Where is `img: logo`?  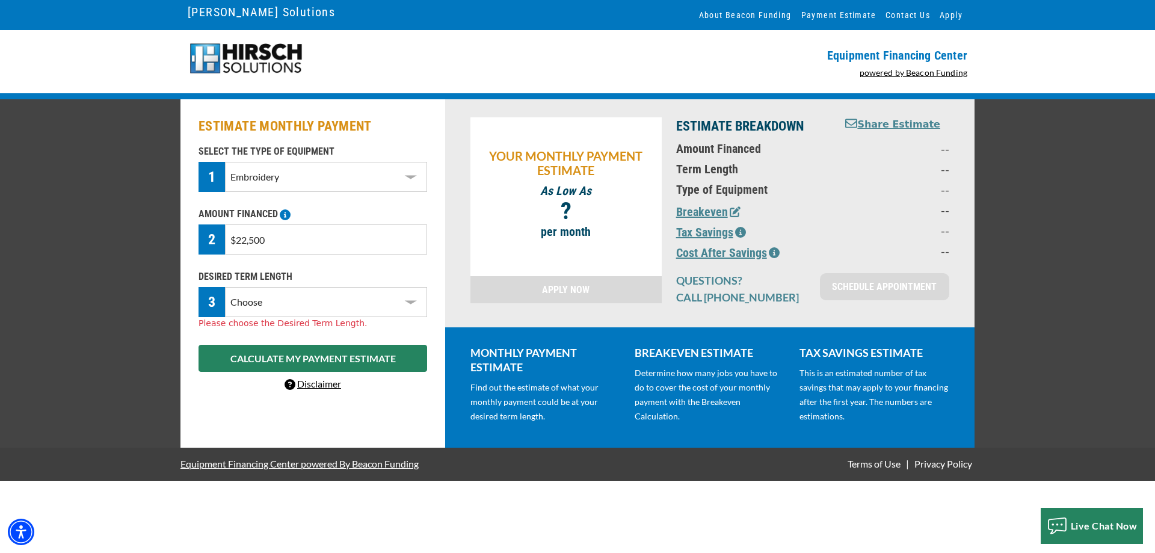 img: logo is located at coordinates (246, 58).